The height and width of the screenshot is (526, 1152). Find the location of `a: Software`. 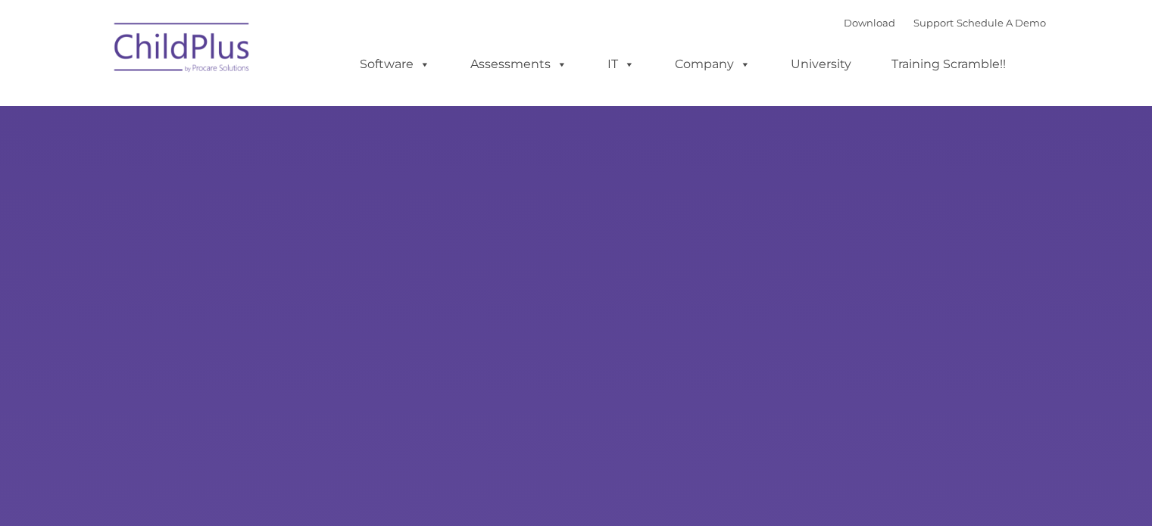

a: Software is located at coordinates (395, 64).